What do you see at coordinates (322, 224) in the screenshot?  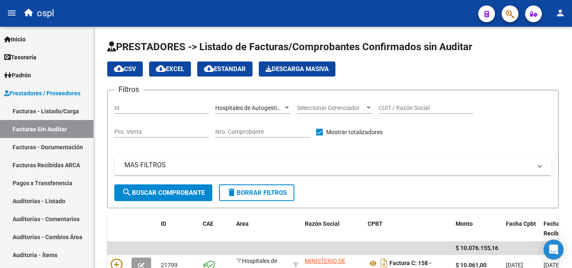 I see `span: Razón Social` at bounding box center [322, 224].